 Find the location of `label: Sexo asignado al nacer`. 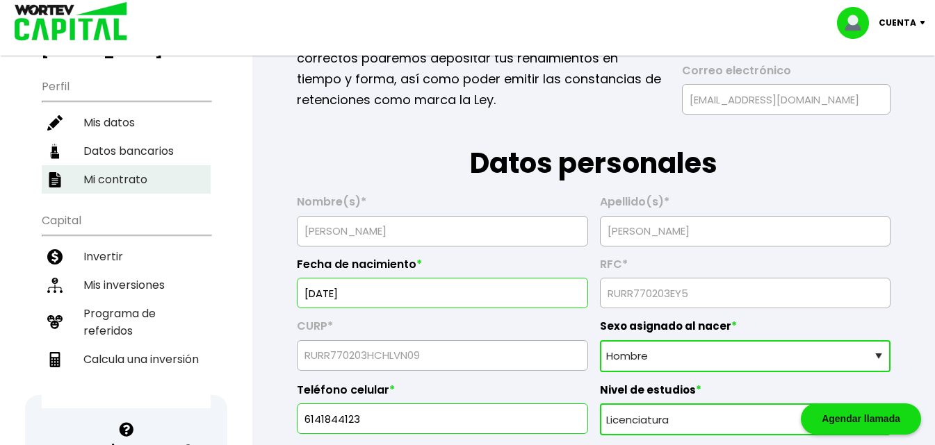

label: Sexo asignado al nacer is located at coordinates (745, 330).